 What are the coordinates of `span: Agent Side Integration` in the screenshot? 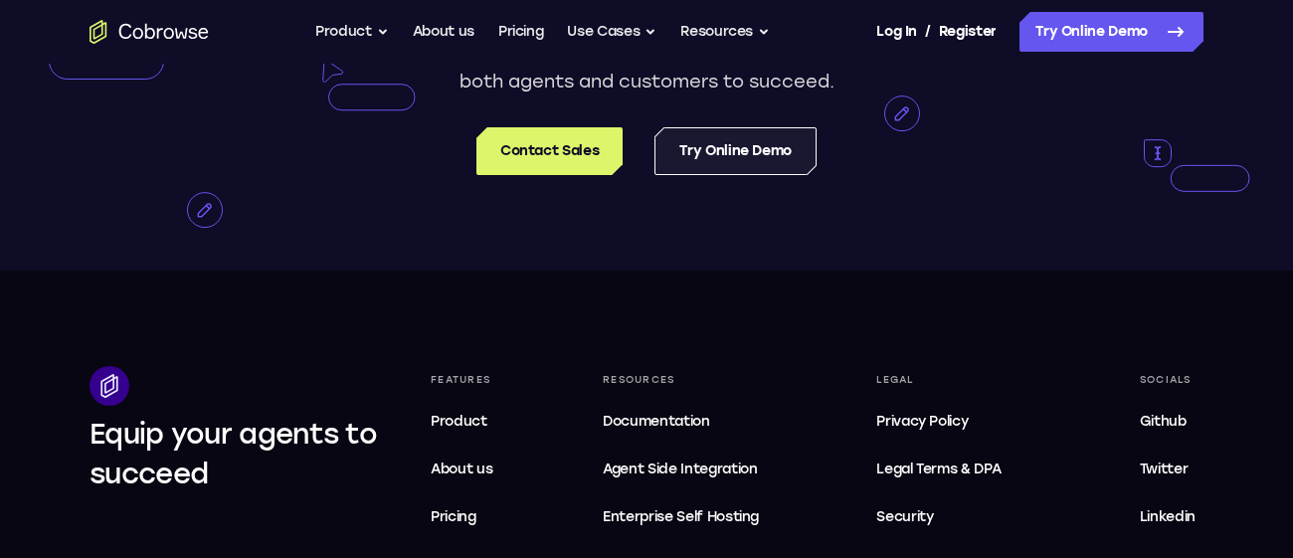 It's located at (692, 469).